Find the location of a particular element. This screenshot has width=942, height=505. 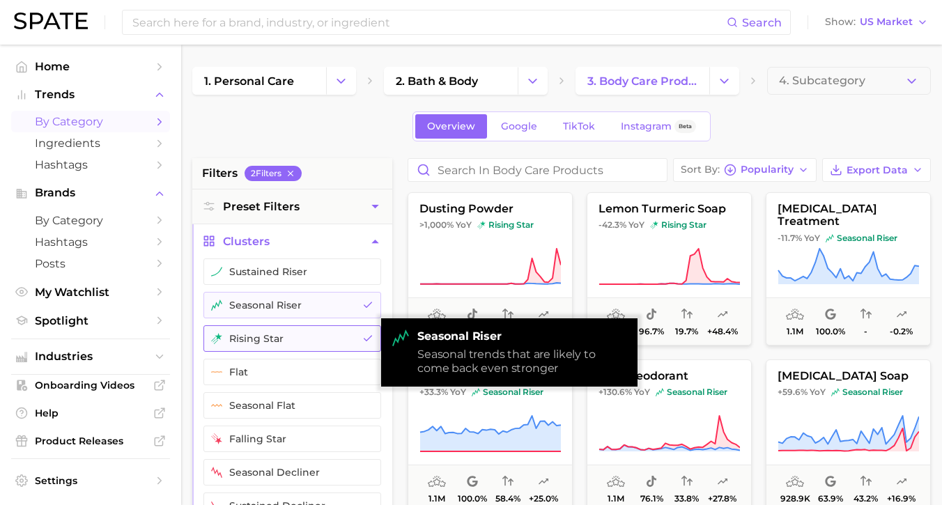

button: Trends is located at coordinates (91, 95).